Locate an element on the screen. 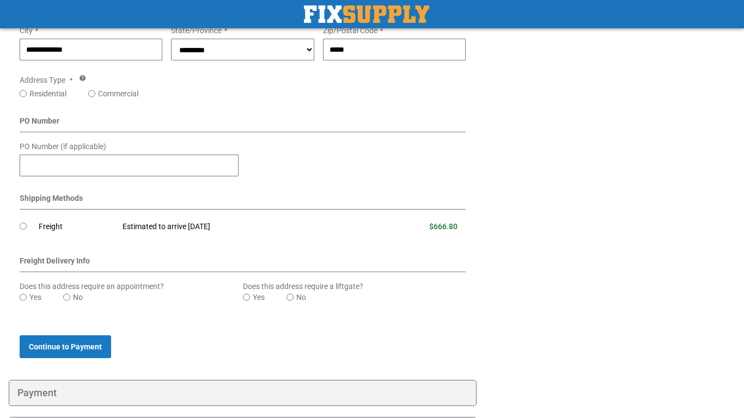 This screenshot has width=744, height=418. a: store logo is located at coordinates (367, 14).